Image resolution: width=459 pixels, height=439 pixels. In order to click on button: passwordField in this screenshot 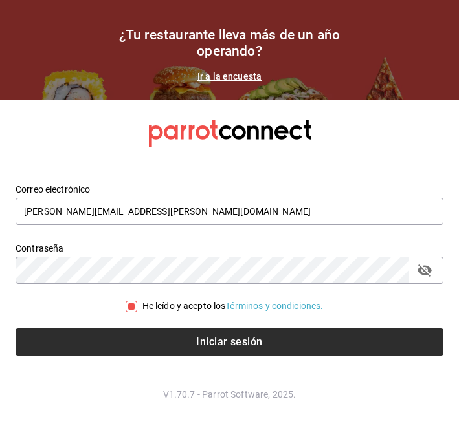, I will do `click(425, 271)`.